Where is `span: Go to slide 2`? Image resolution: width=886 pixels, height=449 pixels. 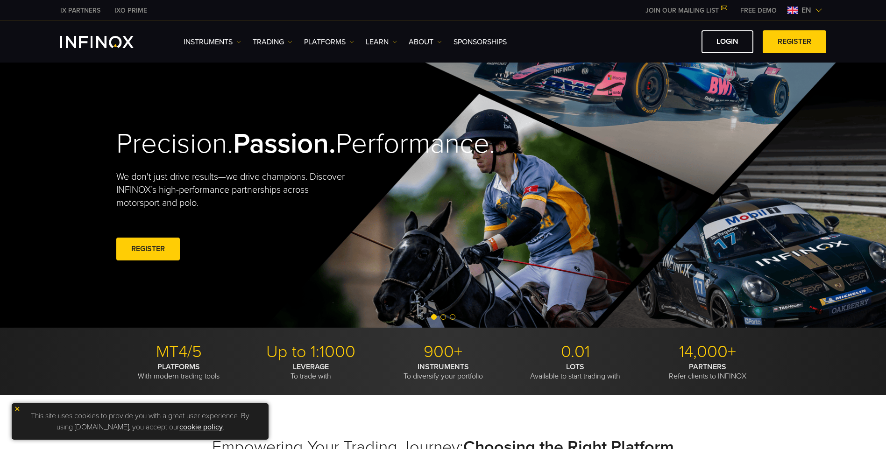
span: Go to slide 2 is located at coordinates (443, 317).